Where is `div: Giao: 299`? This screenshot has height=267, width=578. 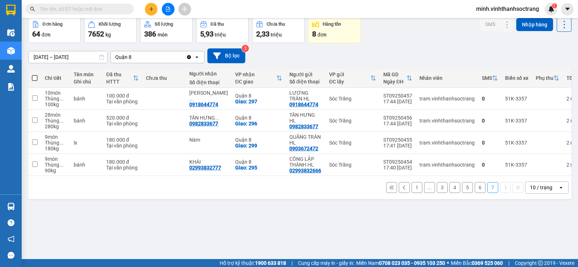
div: Giao: 299 is located at coordinates (259, 146).